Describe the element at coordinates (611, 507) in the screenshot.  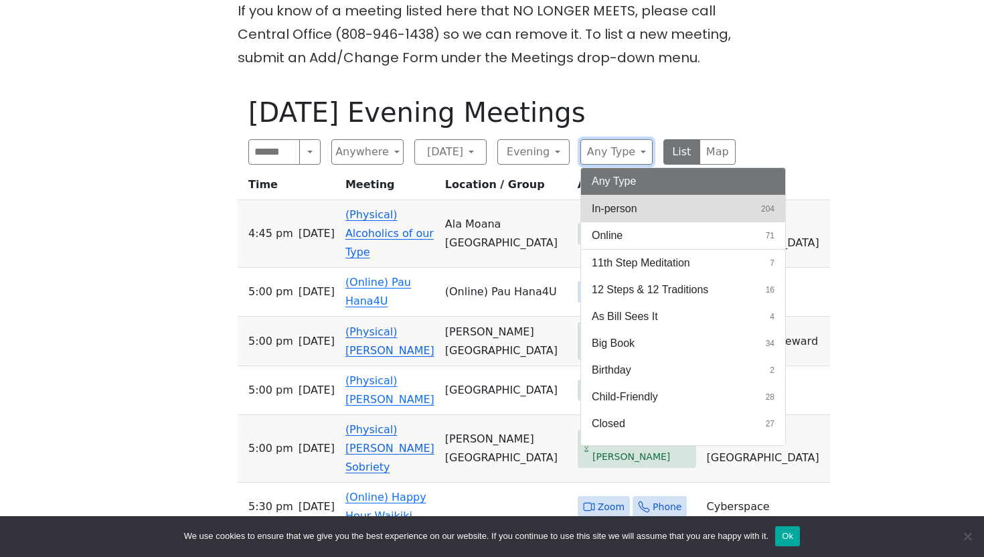
I see `span: Zoom` at that location.